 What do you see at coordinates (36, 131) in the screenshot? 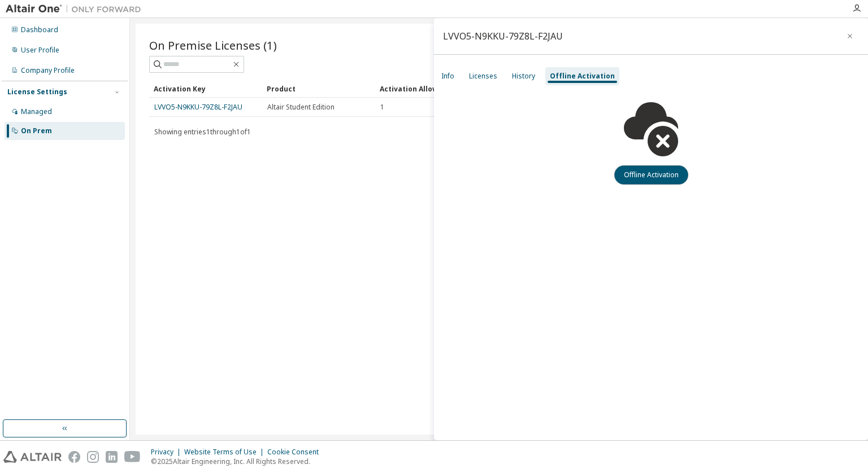
I see `div: On Prem` at bounding box center [36, 131].